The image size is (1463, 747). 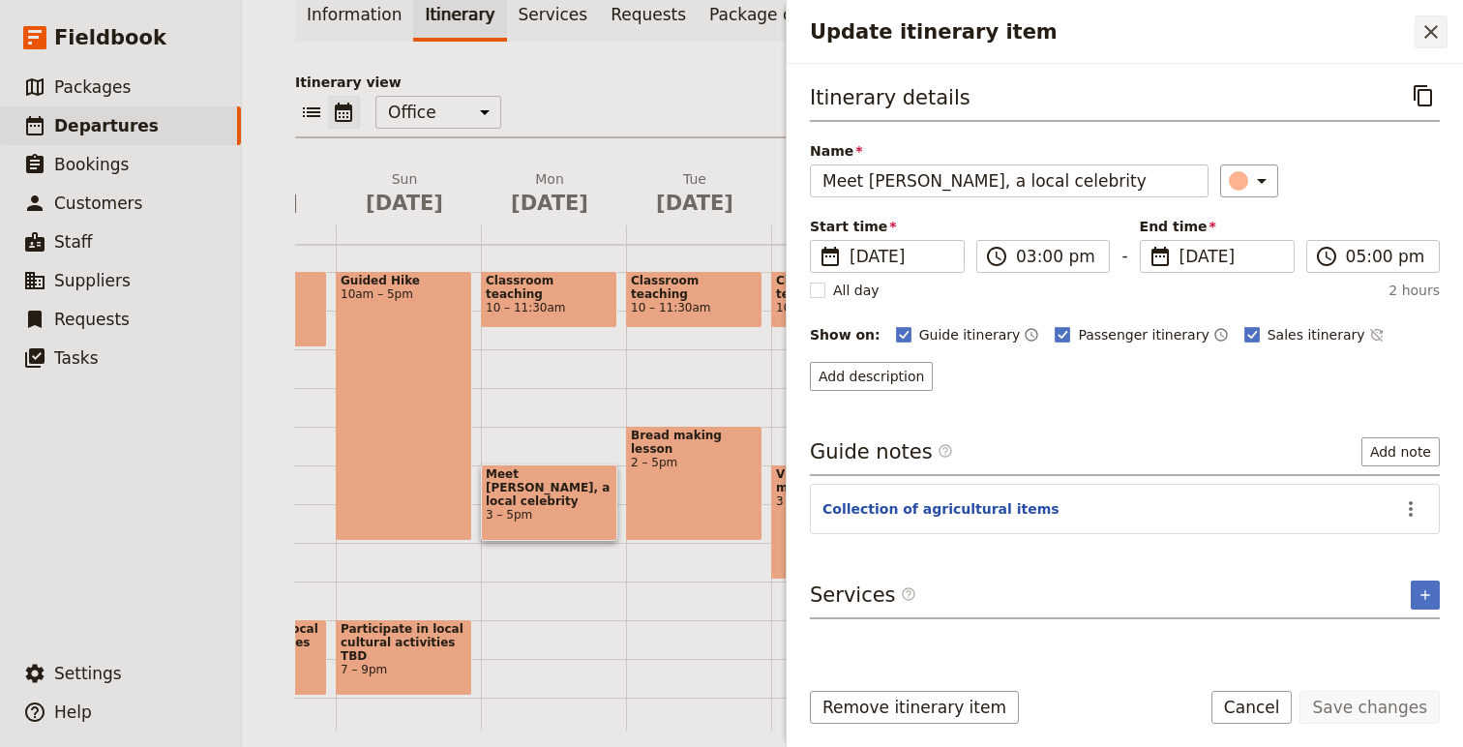 I want to click on input: Name, so click(x=1009, y=181).